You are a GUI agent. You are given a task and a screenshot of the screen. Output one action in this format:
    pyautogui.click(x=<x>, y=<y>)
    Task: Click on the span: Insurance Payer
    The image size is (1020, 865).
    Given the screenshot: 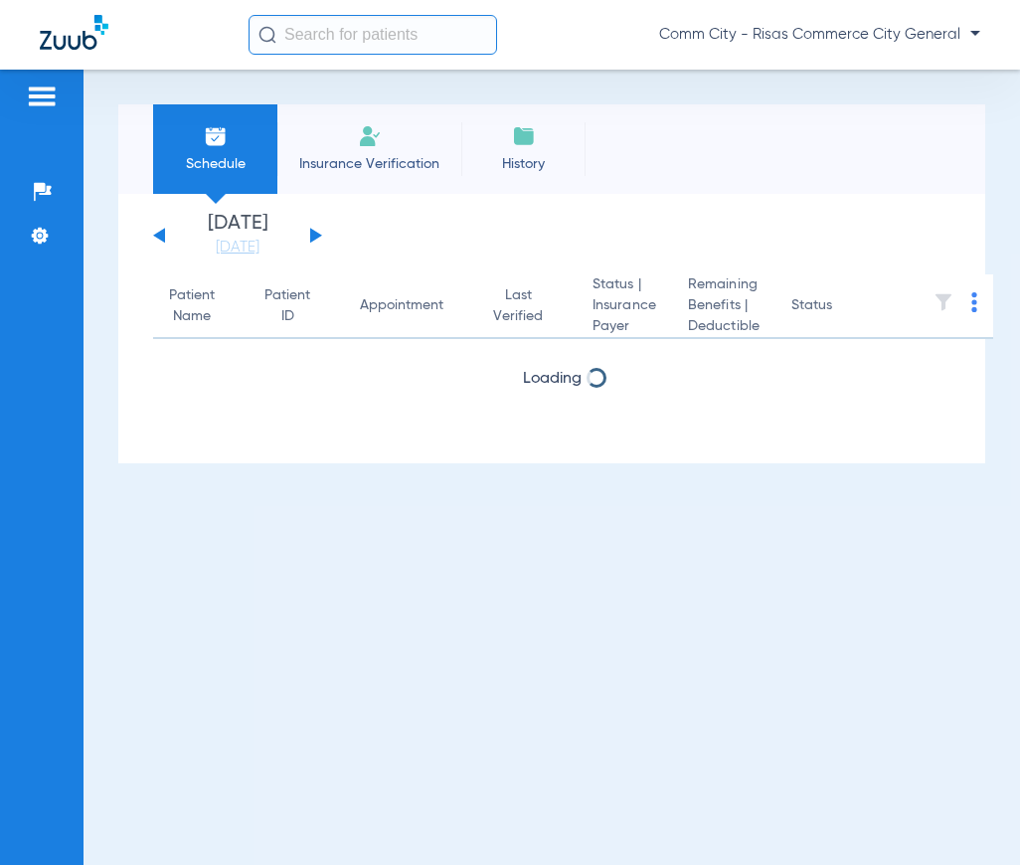 What is the action you would take?
    pyautogui.click(x=624, y=316)
    